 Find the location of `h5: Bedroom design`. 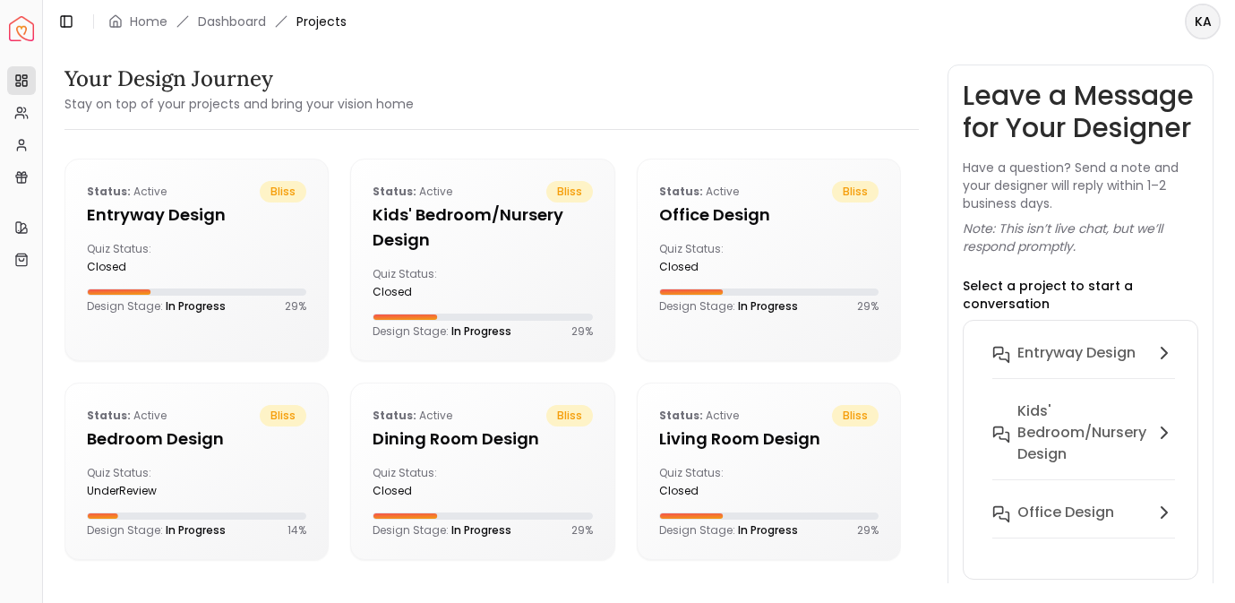

h5: Bedroom design is located at coordinates (196, 439).